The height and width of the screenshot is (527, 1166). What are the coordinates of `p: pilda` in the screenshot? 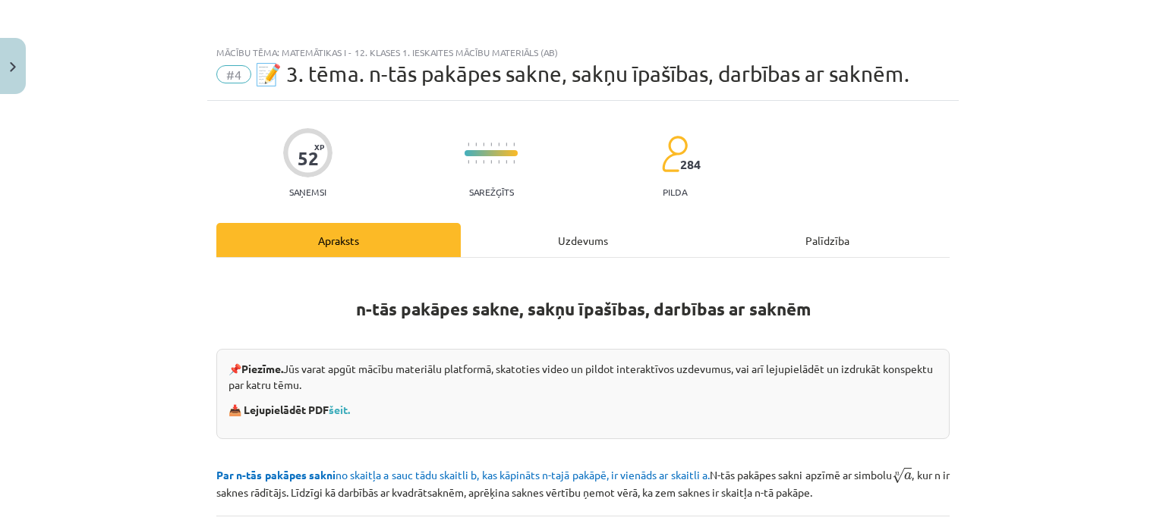 It's located at (675, 192).